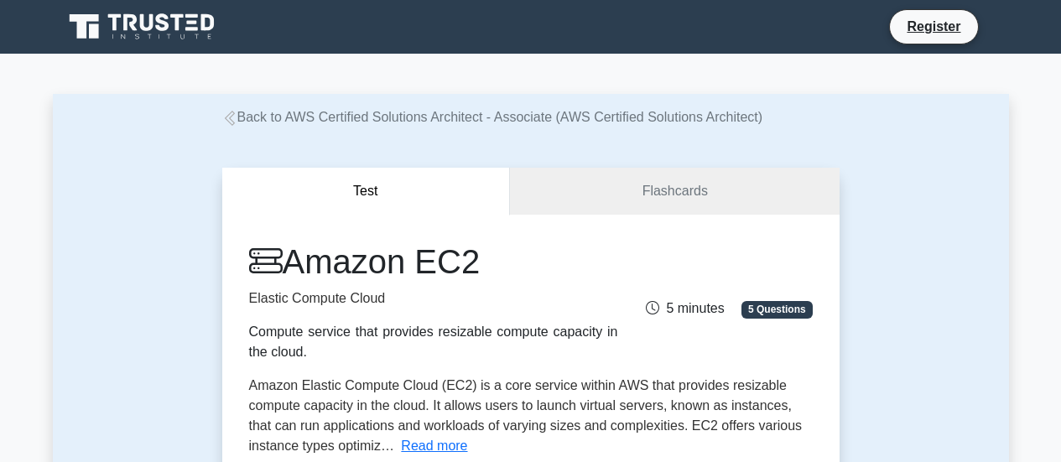  What do you see at coordinates (434, 299) in the screenshot?
I see `p: Elastic Compute Cloud` at bounding box center [434, 299].